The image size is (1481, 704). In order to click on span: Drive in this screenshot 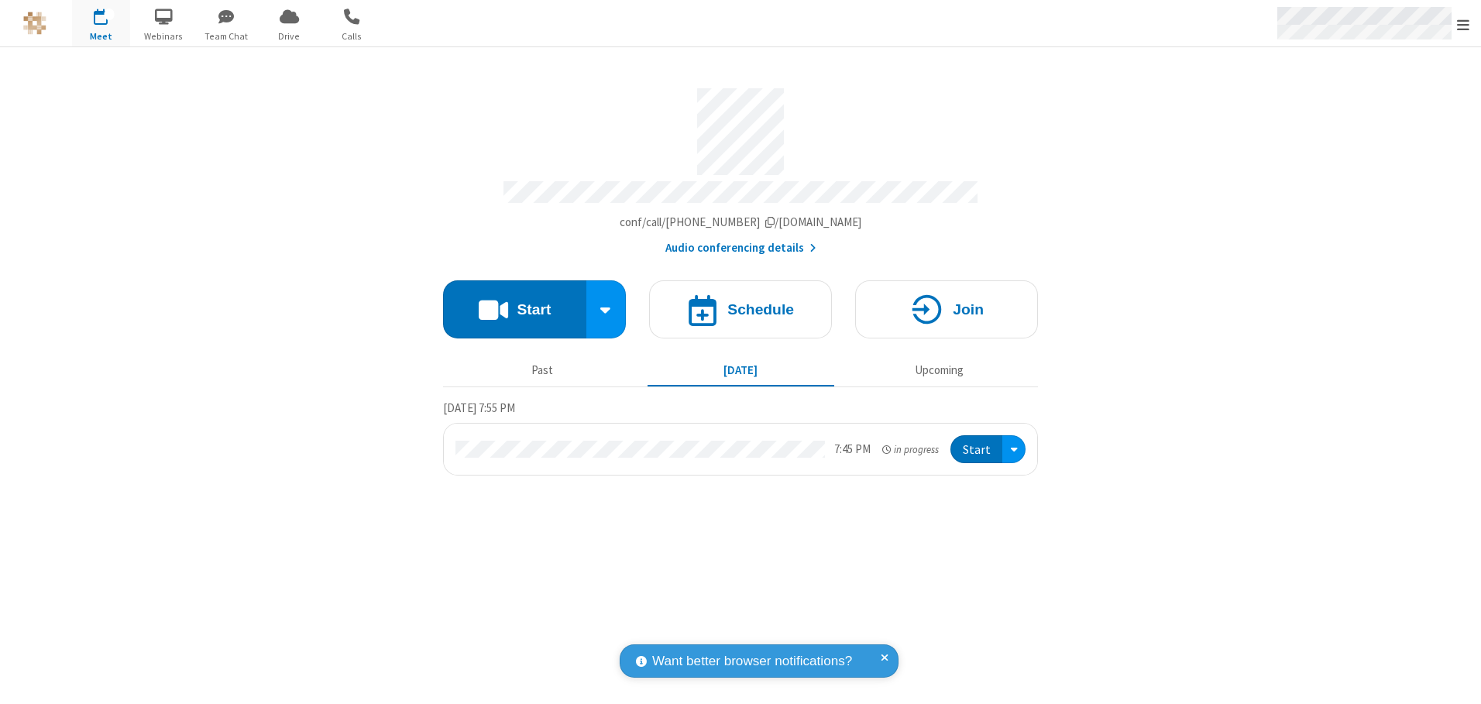, I will do `click(289, 36)`.